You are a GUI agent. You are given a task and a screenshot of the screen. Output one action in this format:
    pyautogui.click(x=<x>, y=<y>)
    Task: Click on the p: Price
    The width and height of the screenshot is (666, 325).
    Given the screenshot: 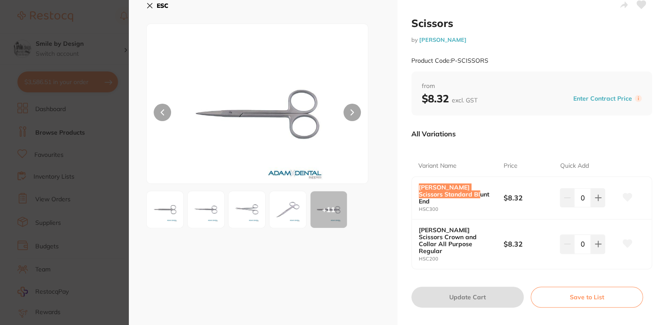 What is the action you would take?
    pyautogui.click(x=510, y=166)
    